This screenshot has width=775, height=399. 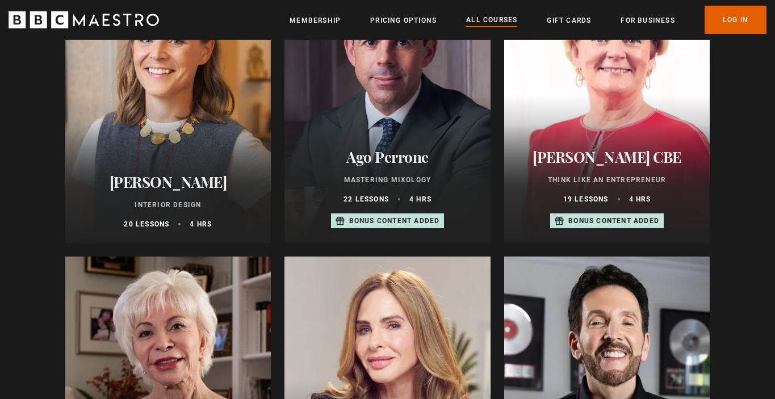 I want to click on a: BBC Maestro, so click(x=83, y=20).